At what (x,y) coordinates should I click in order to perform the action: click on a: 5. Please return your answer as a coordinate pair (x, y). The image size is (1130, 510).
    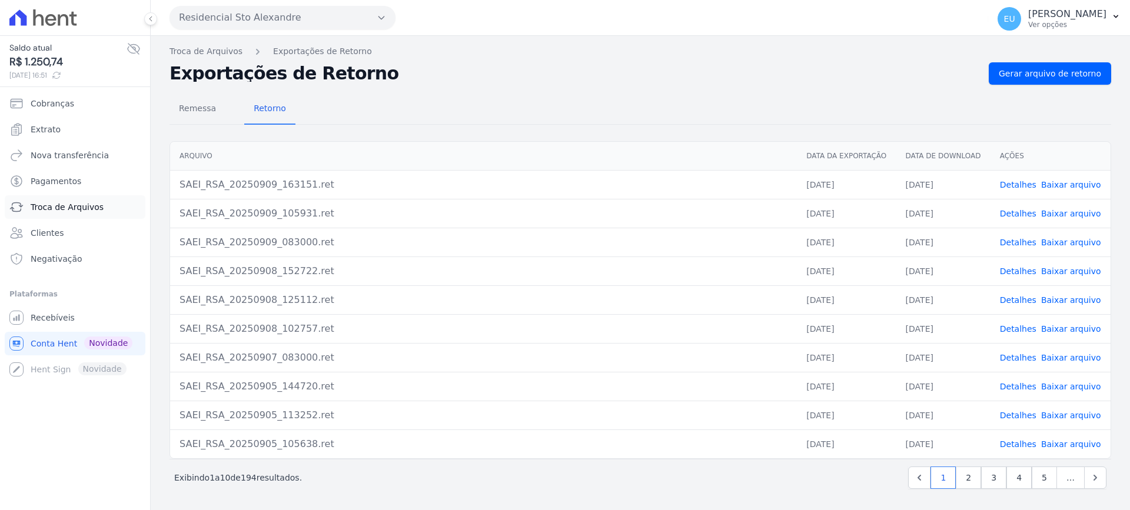
    Looking at the image, I should click on (1044, 478).